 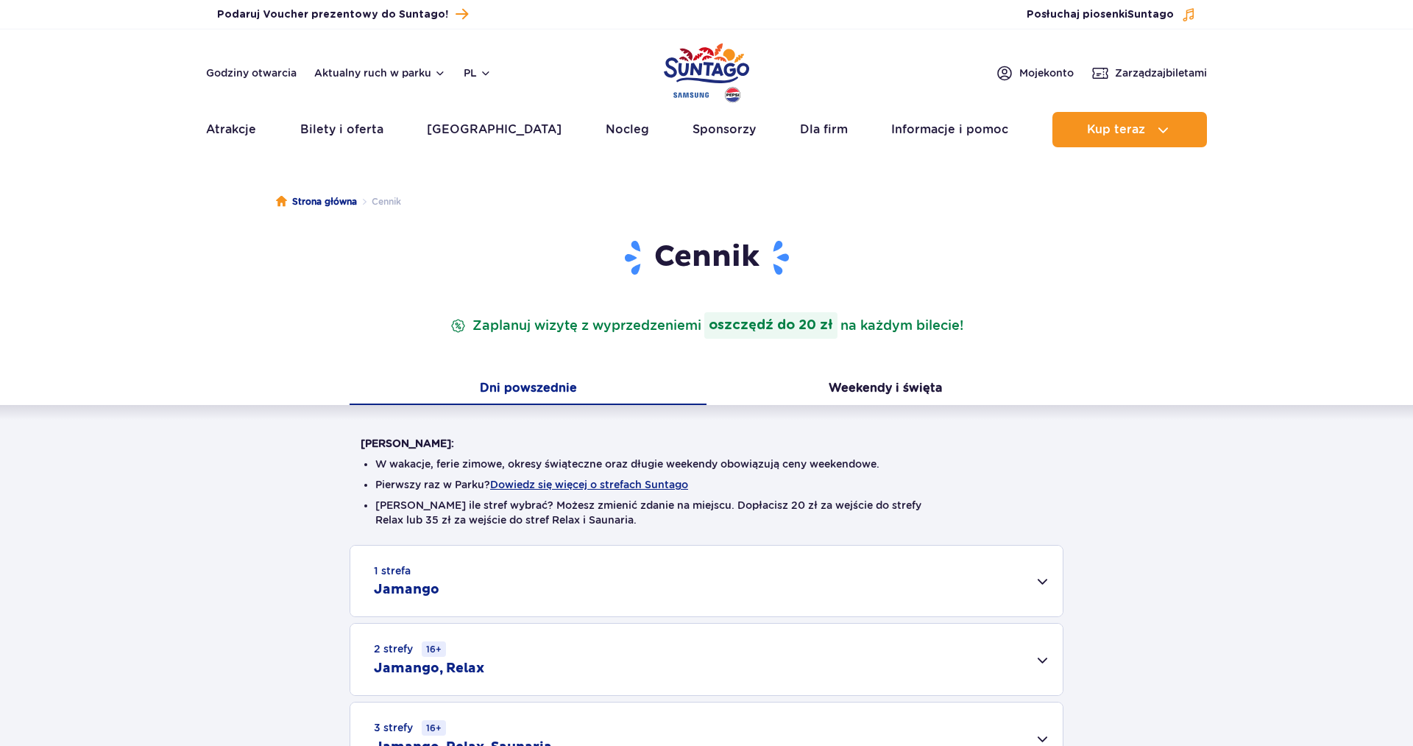 I want to click on button: Kup teraz, so click(x=1130, y=130).